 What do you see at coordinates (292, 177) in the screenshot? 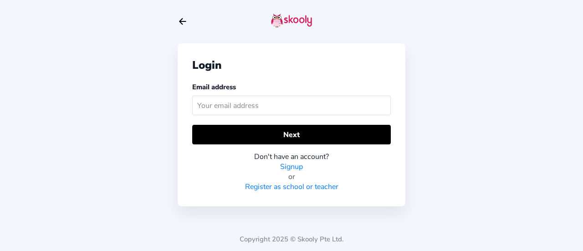
I see `div: or` at bounding box center [292, 177].